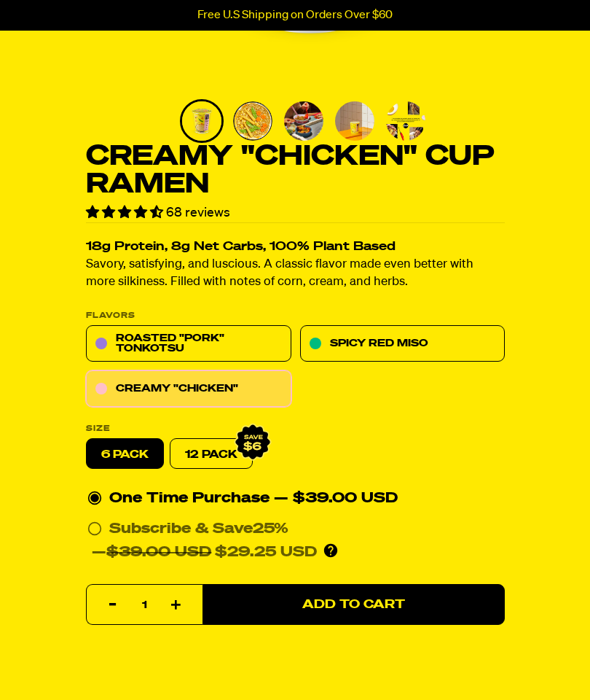 The width and height of the screenshot is (590, 700). What do you see at coordinates (199, 529) in the screenshot?
I see `div: Subscribe & Save` at bounding box center [199, 529].